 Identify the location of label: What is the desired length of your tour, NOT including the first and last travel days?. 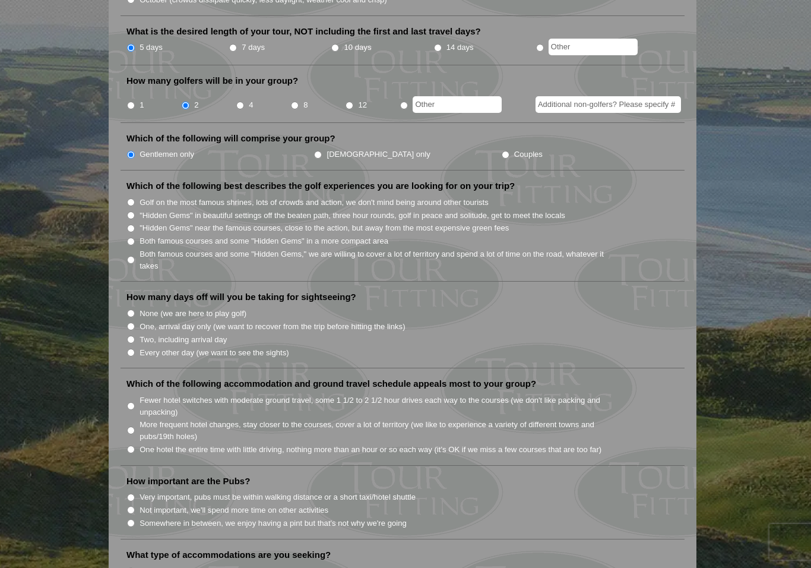
(303, 31).